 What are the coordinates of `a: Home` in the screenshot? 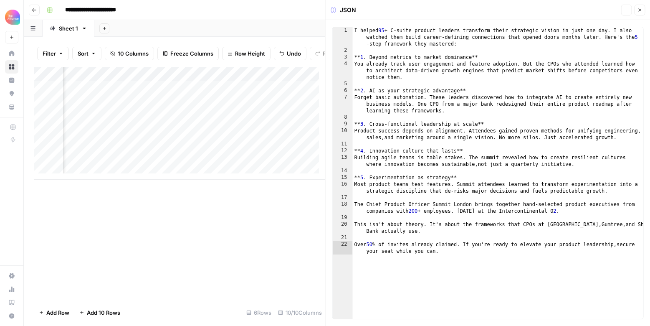 It's located at (12, 53).